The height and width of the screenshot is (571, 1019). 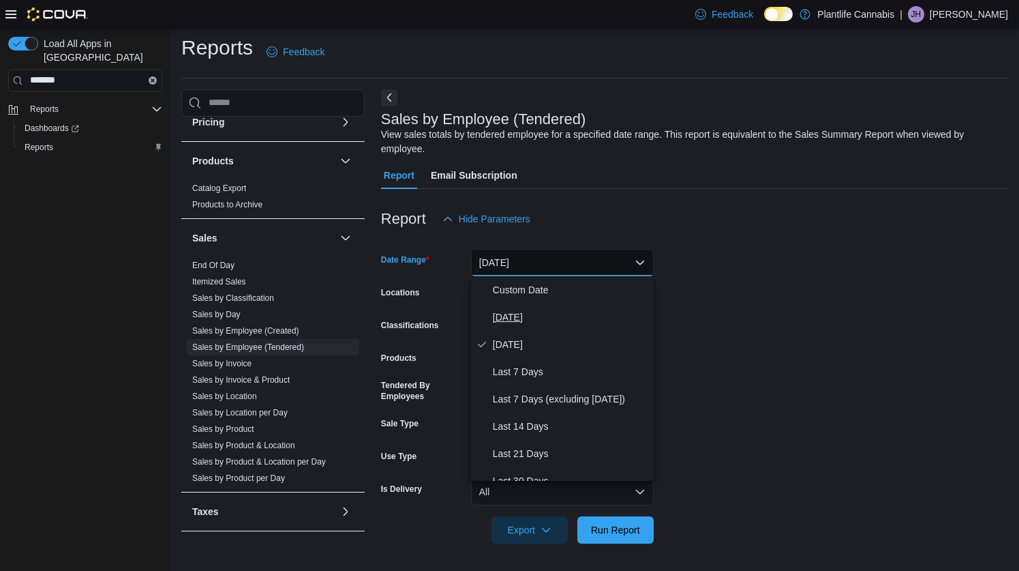 I want to click on label: Tendered By Employees, so click(x=423, y=391).